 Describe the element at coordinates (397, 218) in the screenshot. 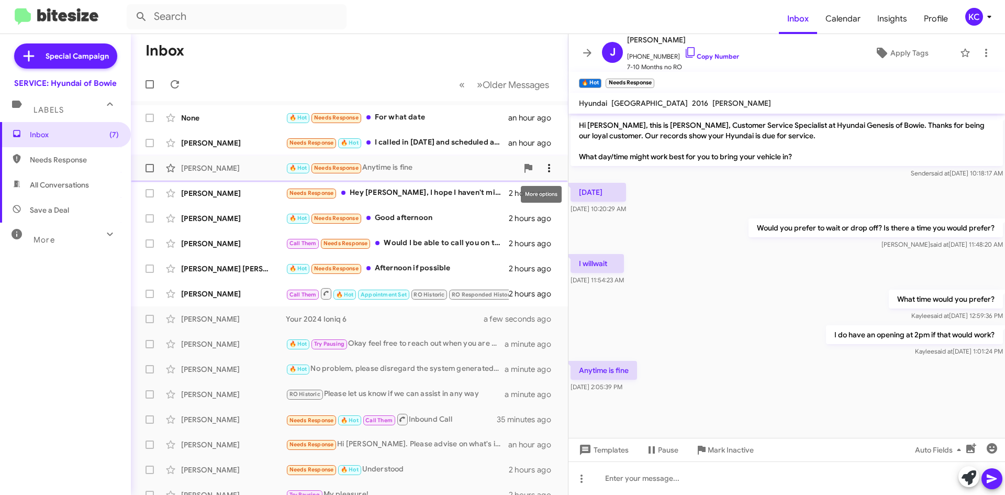

I see `div: Good afternoon` at that location.